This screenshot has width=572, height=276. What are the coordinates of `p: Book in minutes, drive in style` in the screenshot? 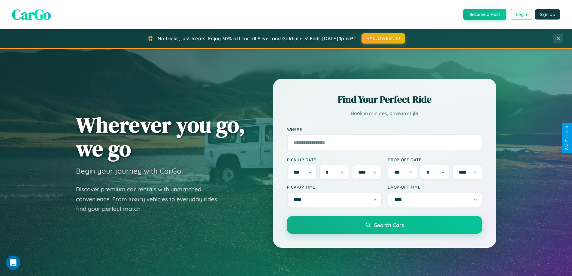 It's located at (385, 113).